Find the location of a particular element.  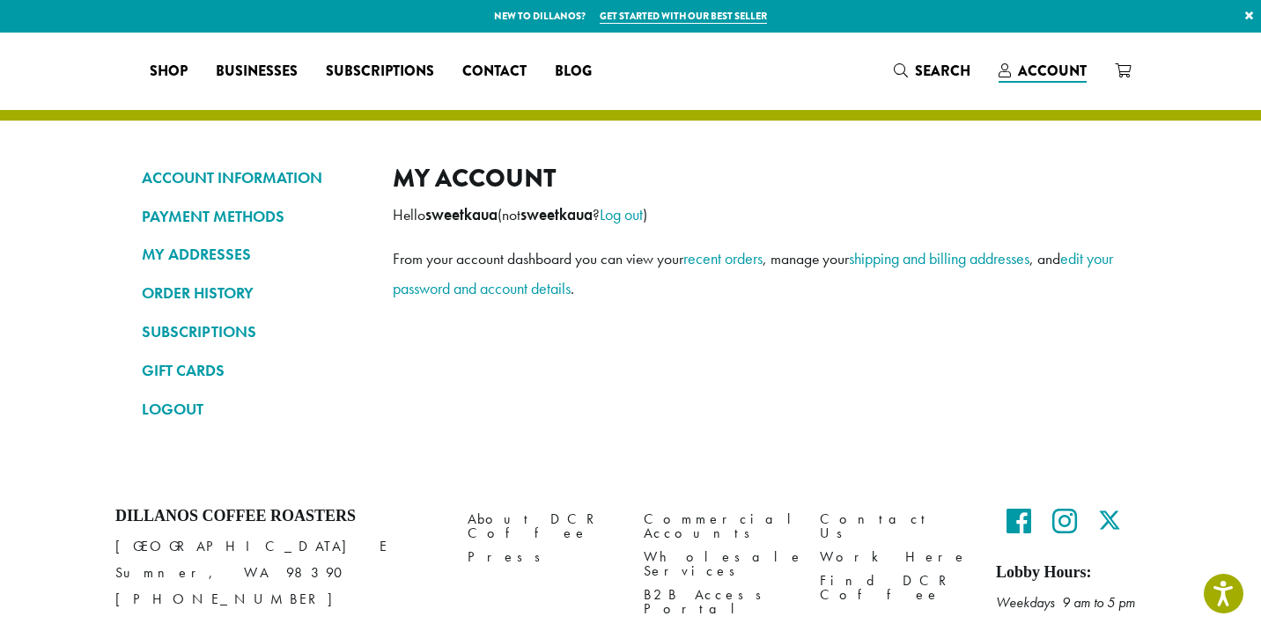

a: GIFT CARDS is located at coordinates (254, 371).